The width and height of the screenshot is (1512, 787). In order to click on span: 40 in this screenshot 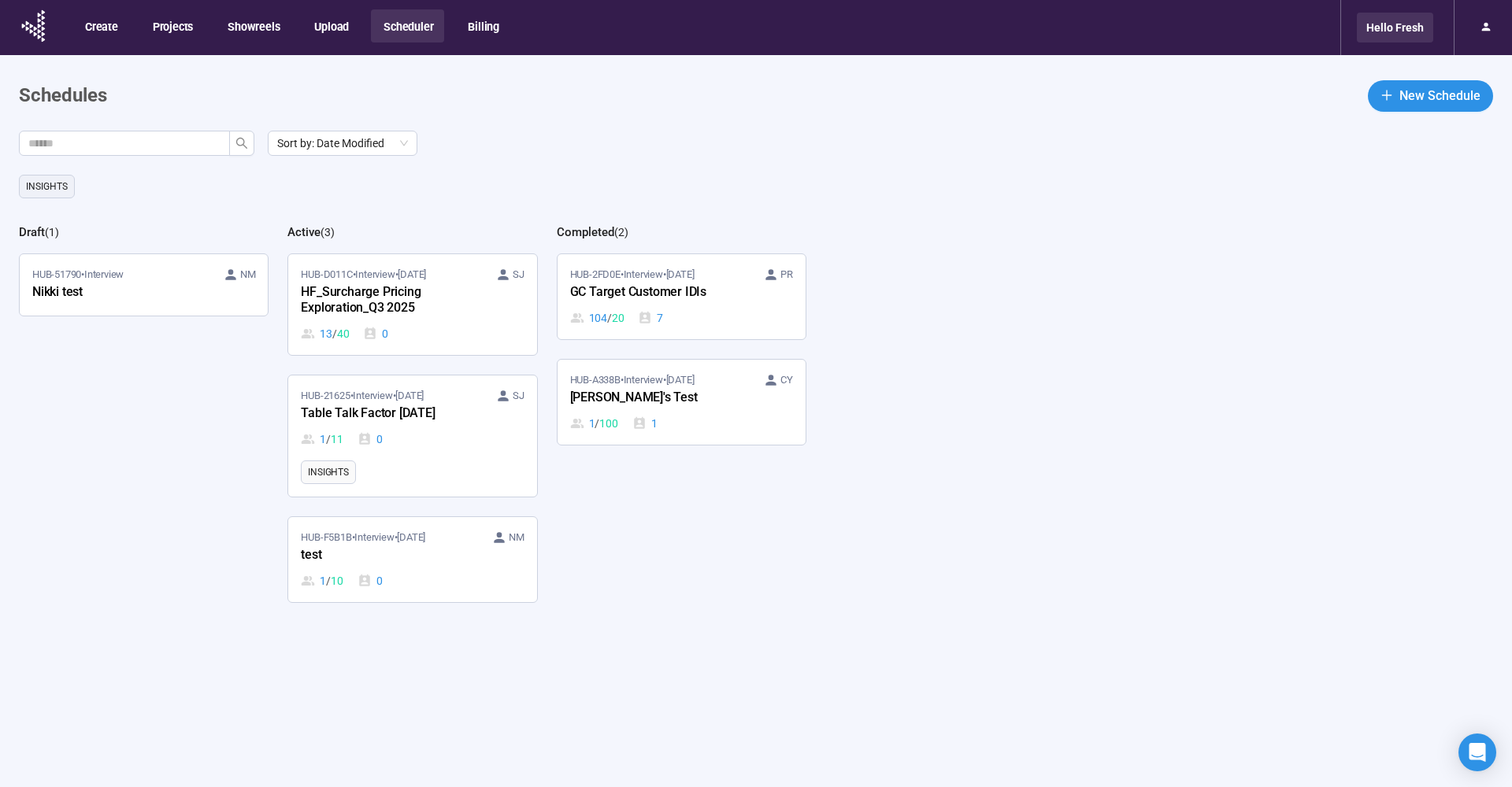, I will do `click(343, 334)`.